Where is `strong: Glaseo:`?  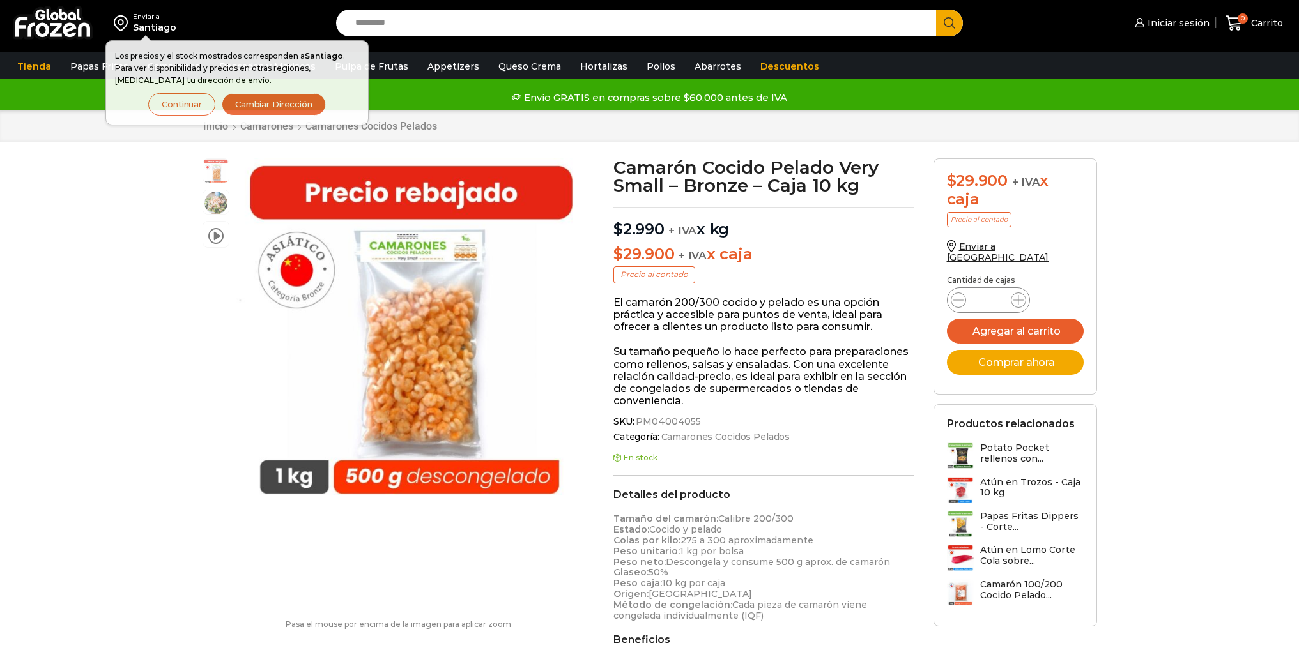
strong: Glaseo: is located at coordinates (631, 572).